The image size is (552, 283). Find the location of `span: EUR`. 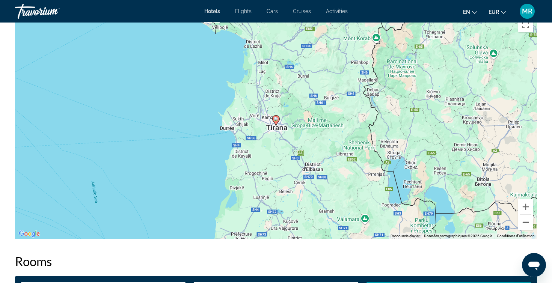

span: EUR is located at coordinates (494, 12).